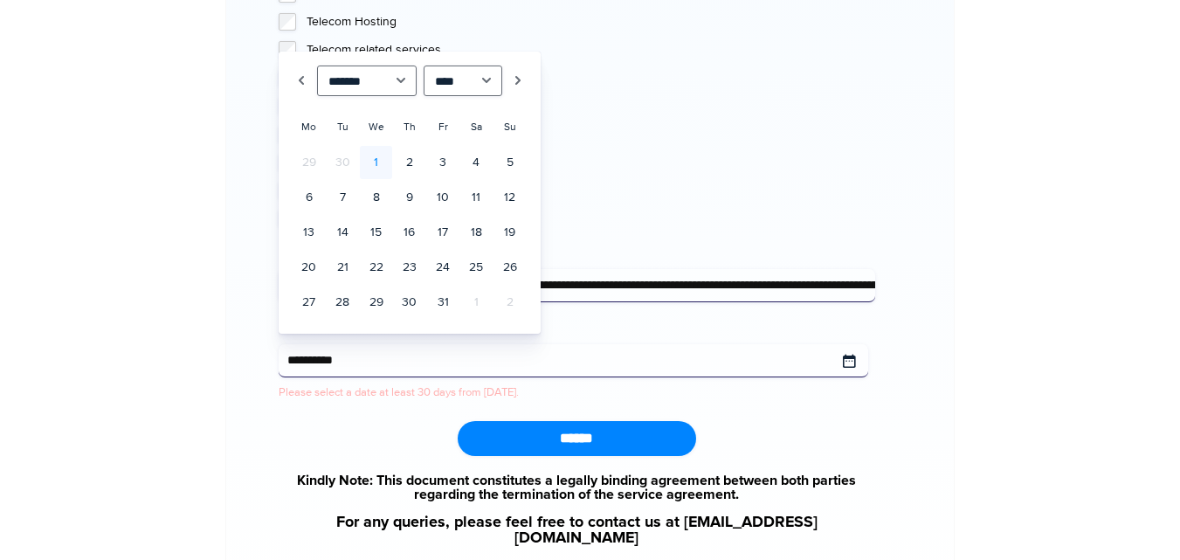  Describe the element at coordinates (301, 80) in the screenshot. I see `a: Prev` at that location.